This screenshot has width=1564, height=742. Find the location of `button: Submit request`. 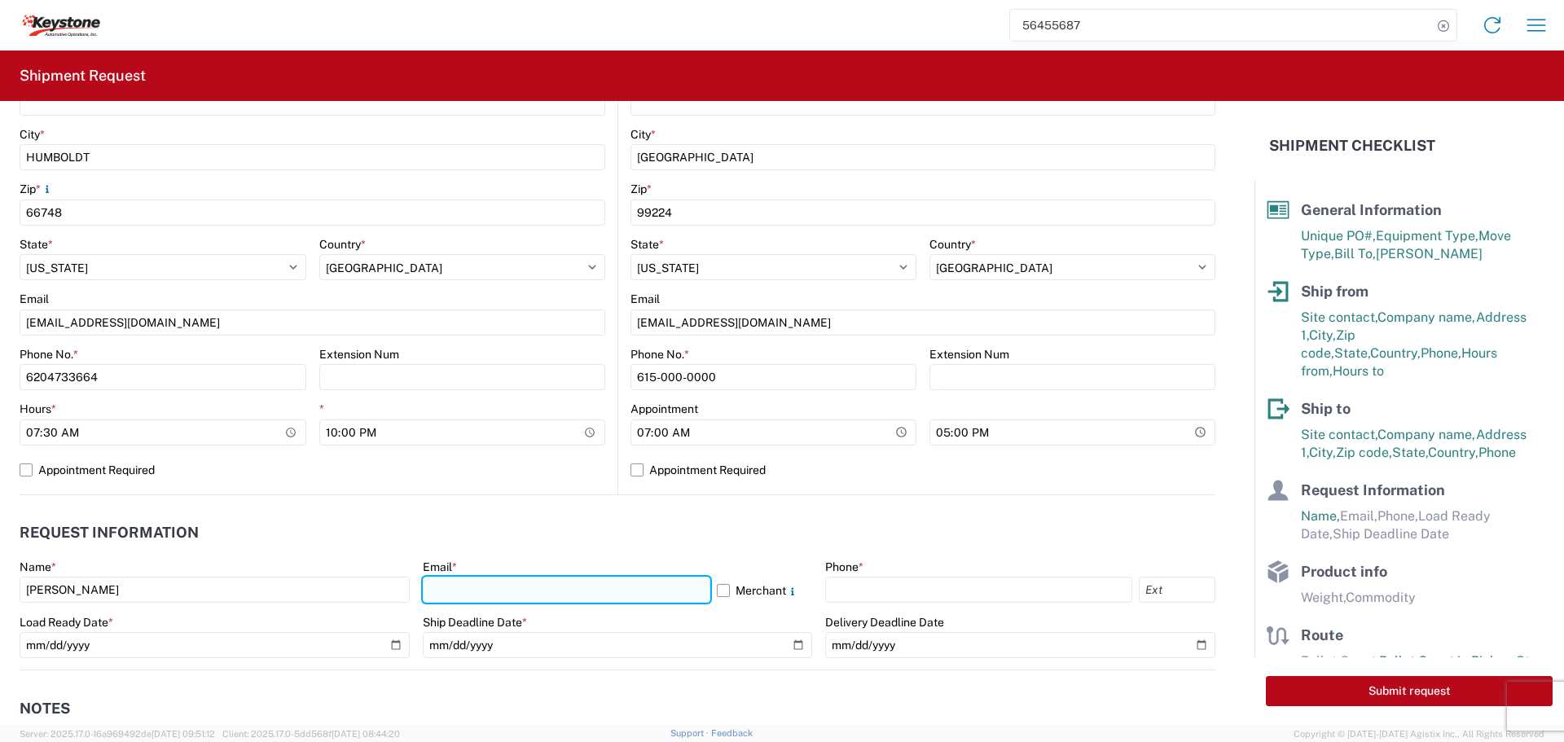

button: Submit request is located at coordinates (1409, 691).